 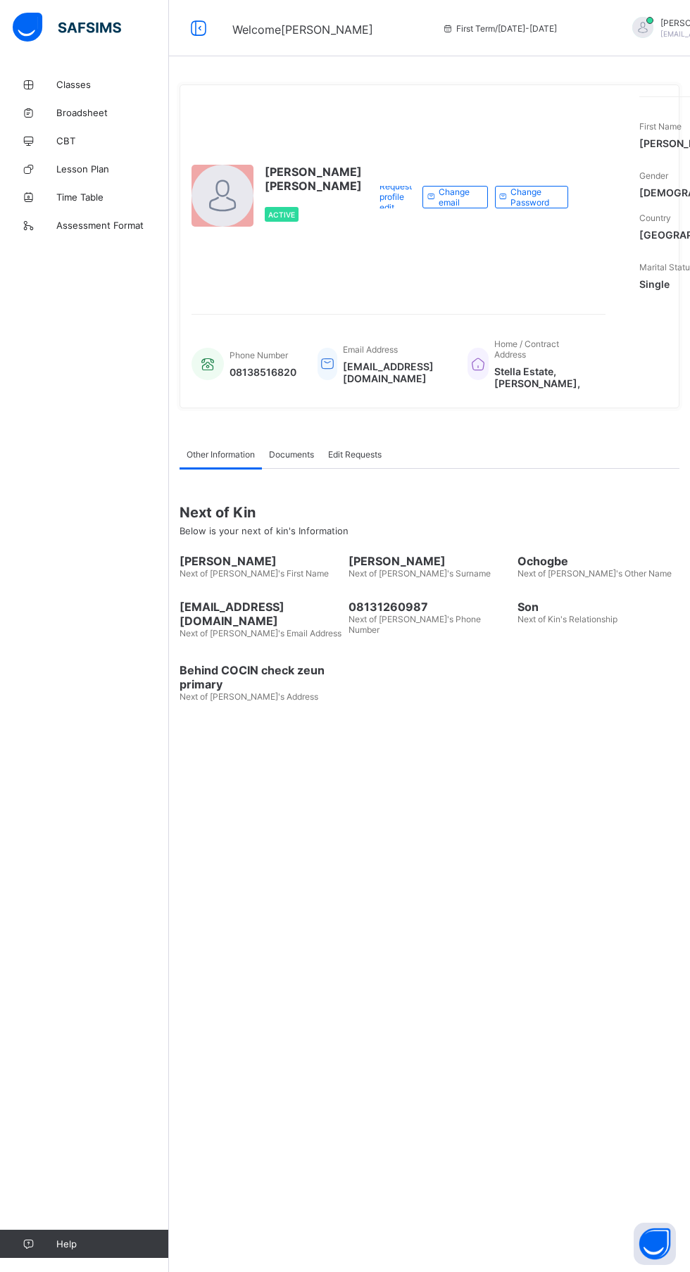 I want to click on span: Active, so click(x=281, y=215).